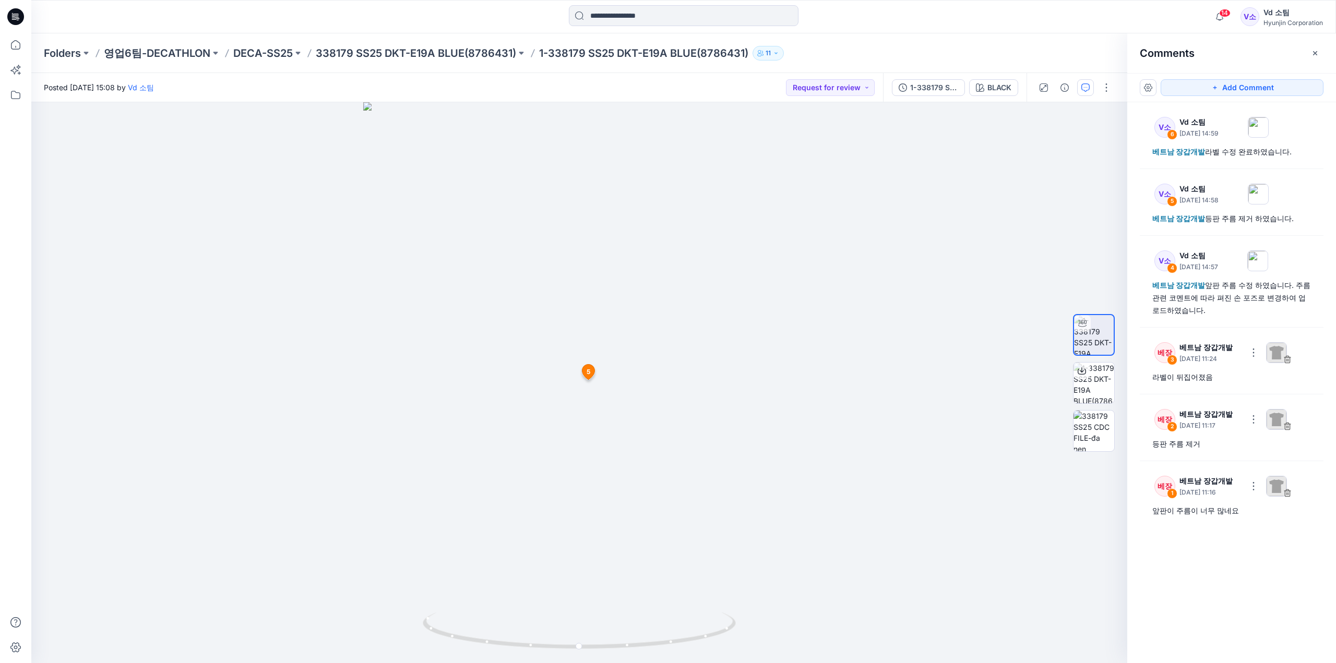  I want to click on a: Folders, so click(62, 53).